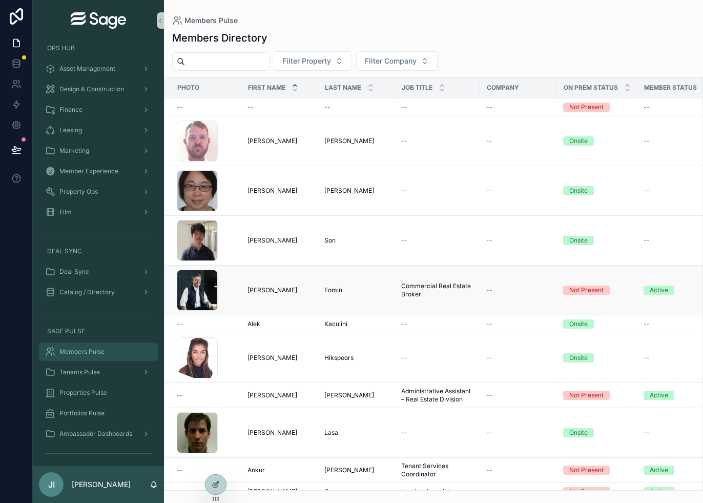  What do you see at coordinates (331, 432) in the screenshot?
I see `span: Lasa` at bounding box center [331, 432].